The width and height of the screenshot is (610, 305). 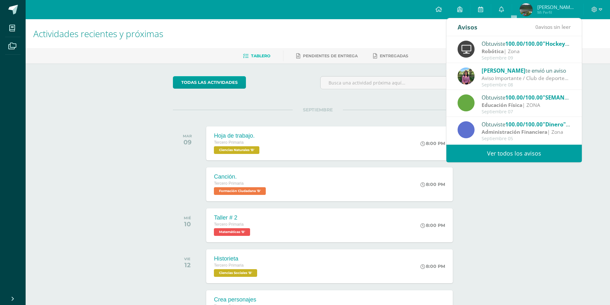 I want to click on a: Tablero, so click(x=256, y=56).